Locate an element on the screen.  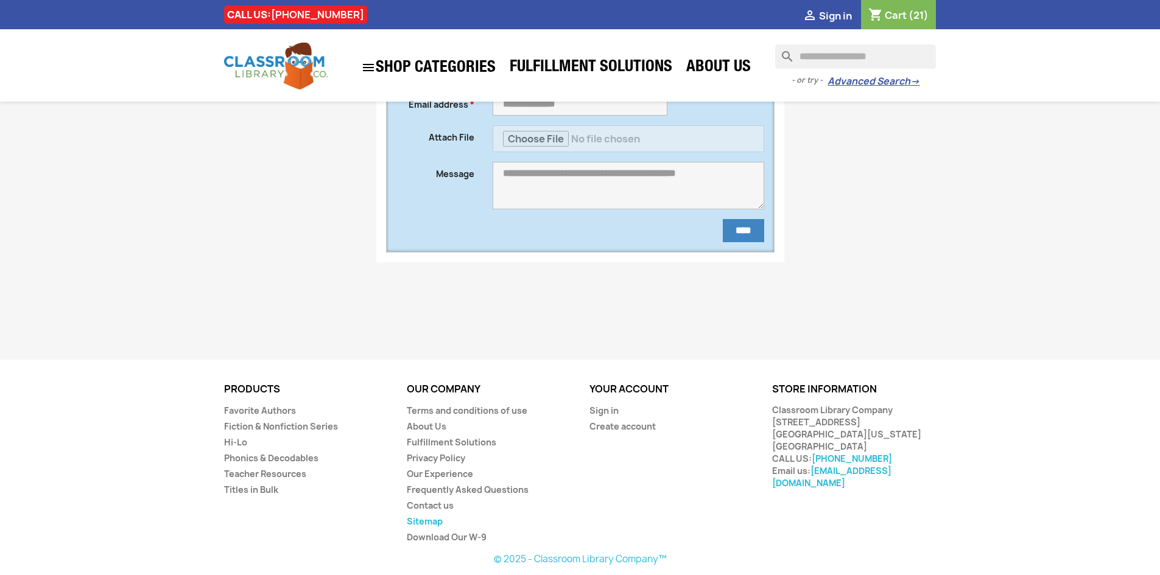
span: Sign in is located at coordinates (835, 16).